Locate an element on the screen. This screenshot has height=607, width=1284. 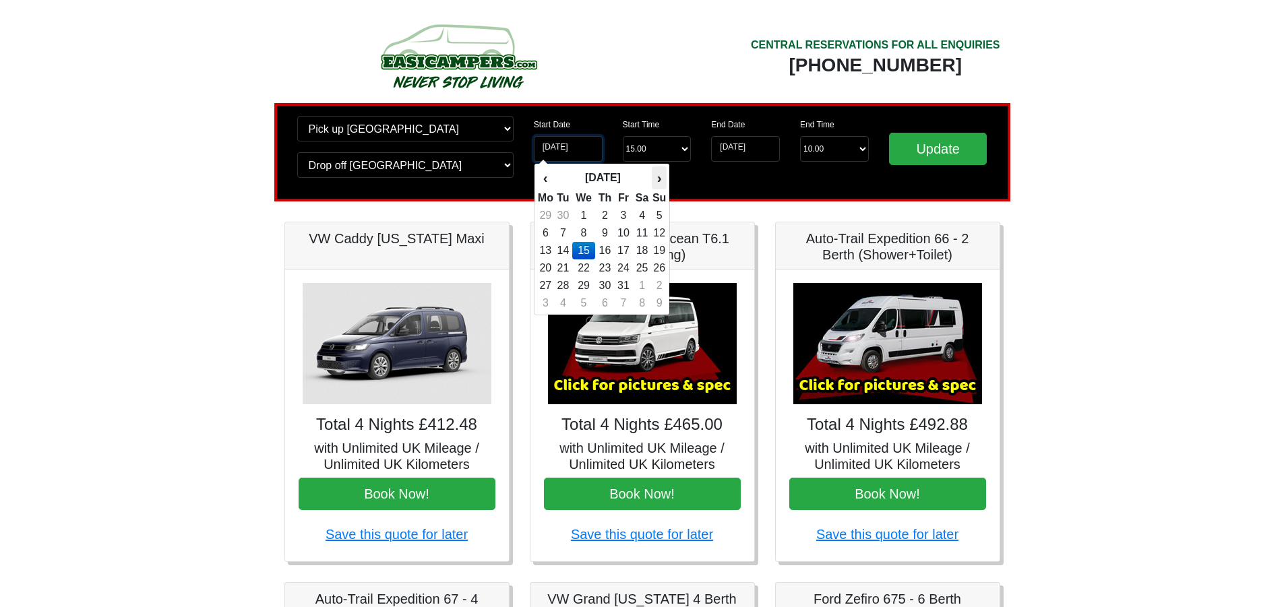
div: CENTRAL RESERVATIONS FOR ALL ENQUIRIES is located at coordinates (876, 45).